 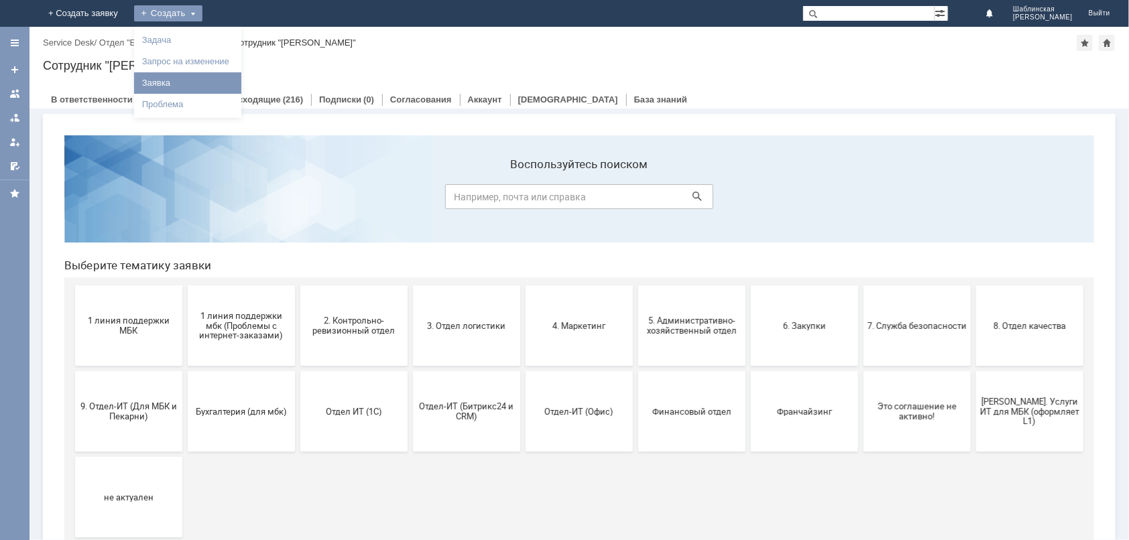 I want to click on a: Согласования, so click(x=421, y=99).